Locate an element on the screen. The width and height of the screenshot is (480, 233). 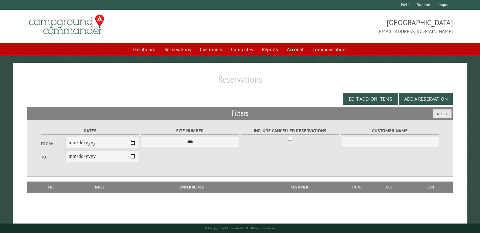
label: To: is located at coordinates (53, 157).